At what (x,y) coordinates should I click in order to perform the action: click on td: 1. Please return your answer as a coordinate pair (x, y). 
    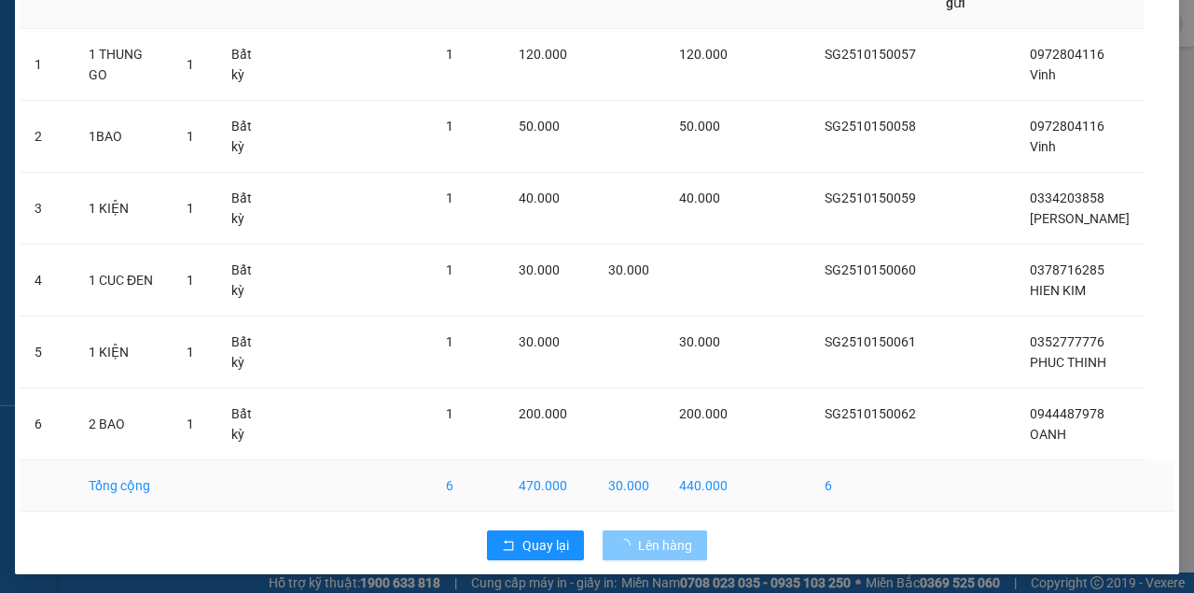
    Looking at the image, I should click on (47, 64).